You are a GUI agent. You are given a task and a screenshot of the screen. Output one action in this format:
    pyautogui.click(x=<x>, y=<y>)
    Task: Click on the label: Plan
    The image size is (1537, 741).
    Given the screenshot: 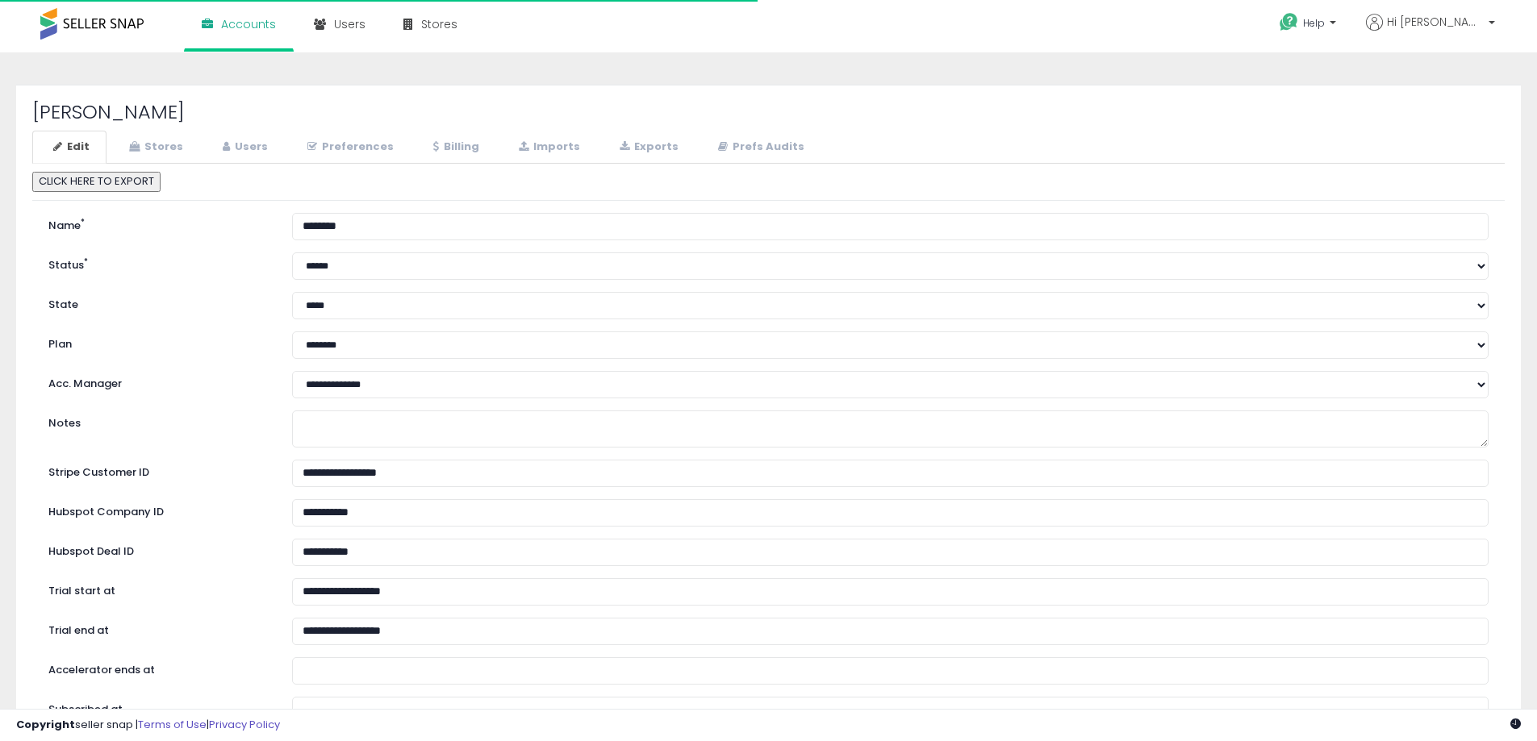 What is the action you would take?
    pyautogui.click(x=158, y=342)
    